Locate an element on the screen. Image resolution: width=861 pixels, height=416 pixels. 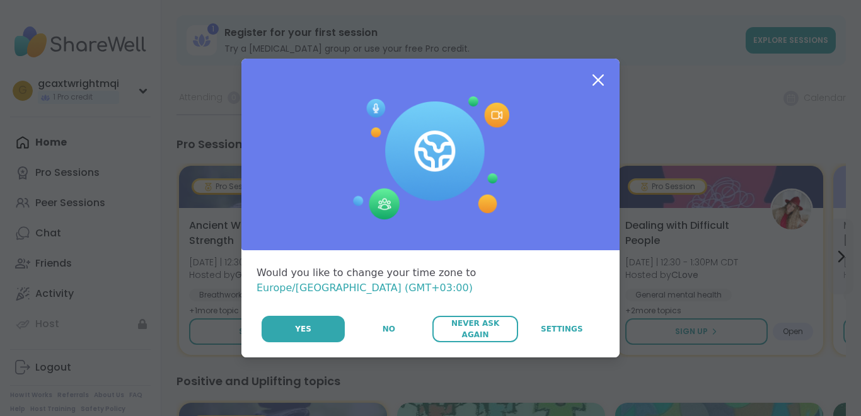
button: Yes is located at coordinates (303, 329).